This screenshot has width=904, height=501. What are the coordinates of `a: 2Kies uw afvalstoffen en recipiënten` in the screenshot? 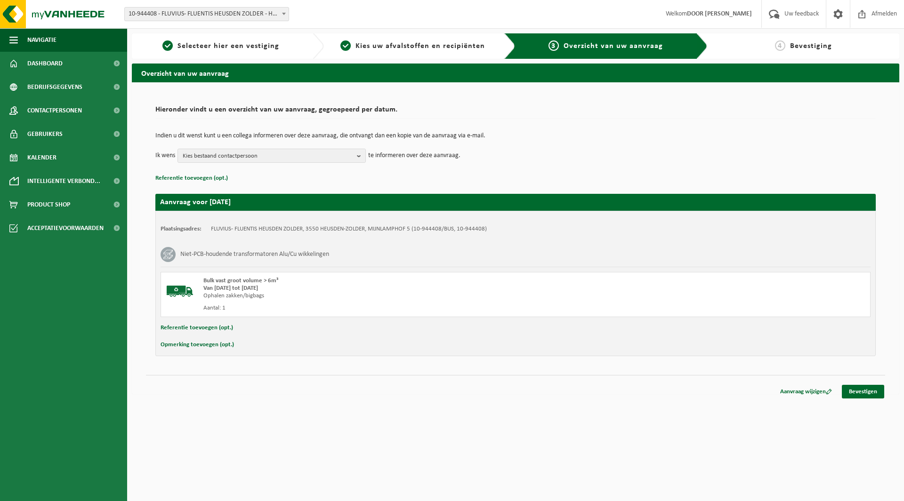 It's located at (413, 46).